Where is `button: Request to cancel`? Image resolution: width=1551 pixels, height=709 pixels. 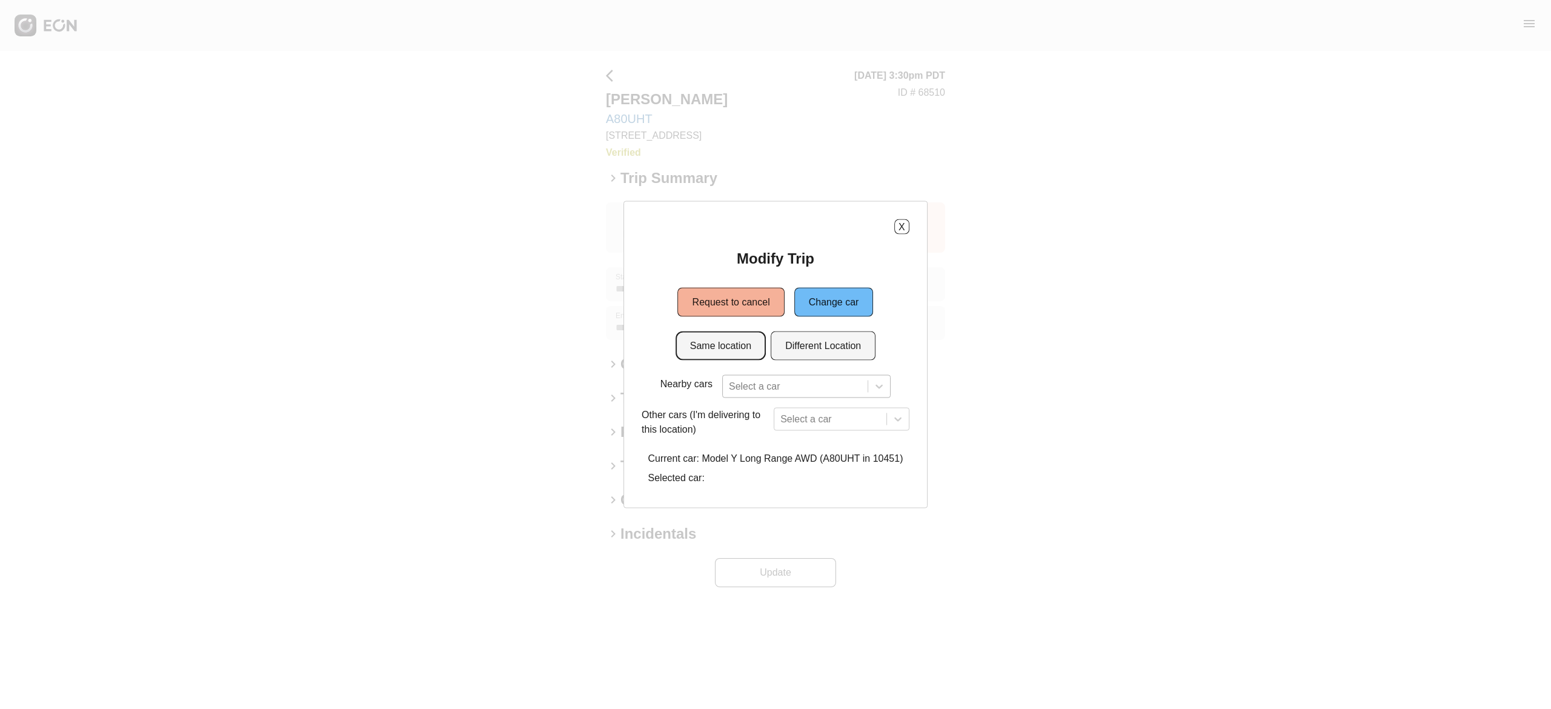 button: Request to cancel is located at coordinates (731, 302).